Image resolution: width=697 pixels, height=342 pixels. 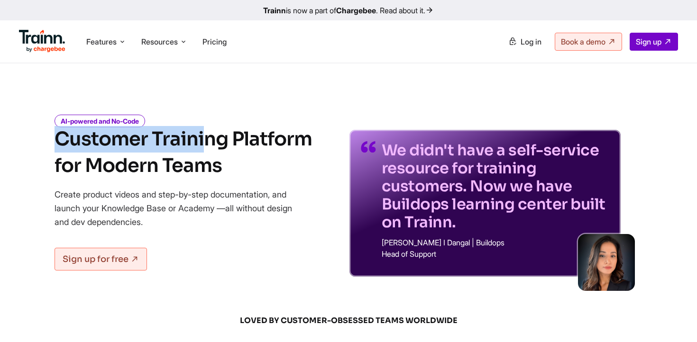 I want to click on a: Book a demo, so click(x=588, y=42).